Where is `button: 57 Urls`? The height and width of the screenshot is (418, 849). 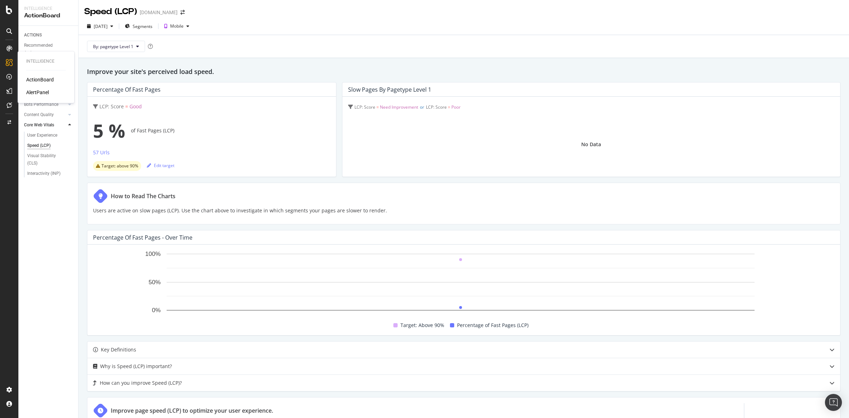
button: 57 Urls is located at coordinates (101, 154).